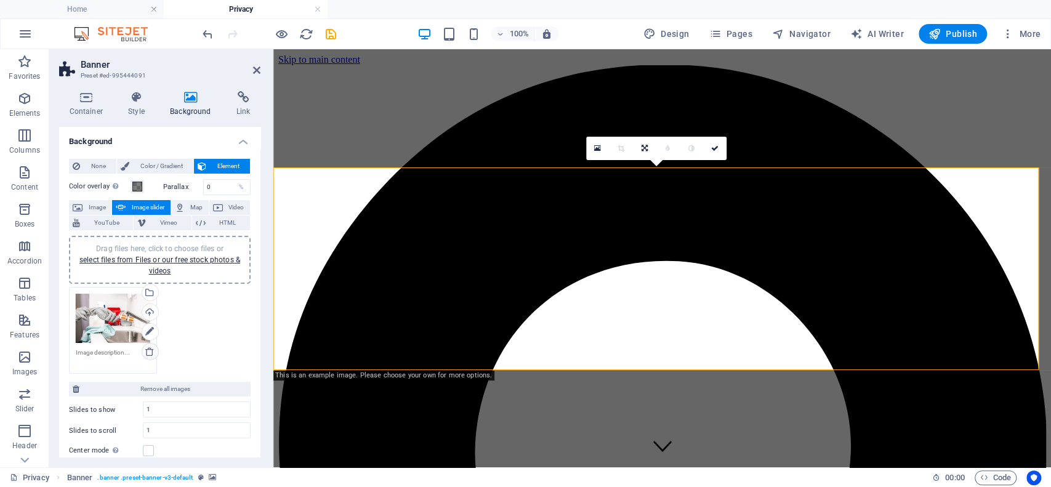 This screenshot has width=1051, height=487. I want to click on i: This element is a customizable preset, so click(200, 477).